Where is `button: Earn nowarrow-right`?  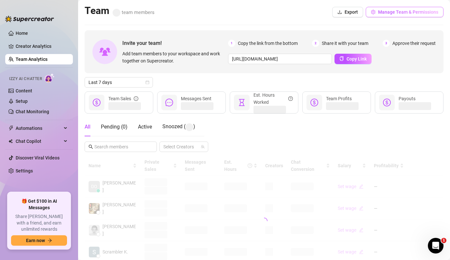
button: Earn nowarrow-right is located at coordinates (39, 241).